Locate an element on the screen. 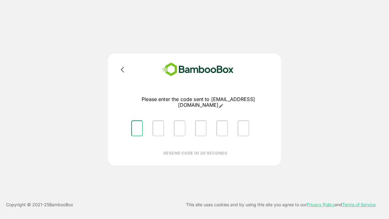  a: Terms of Service is located at coordinates (359, 204).